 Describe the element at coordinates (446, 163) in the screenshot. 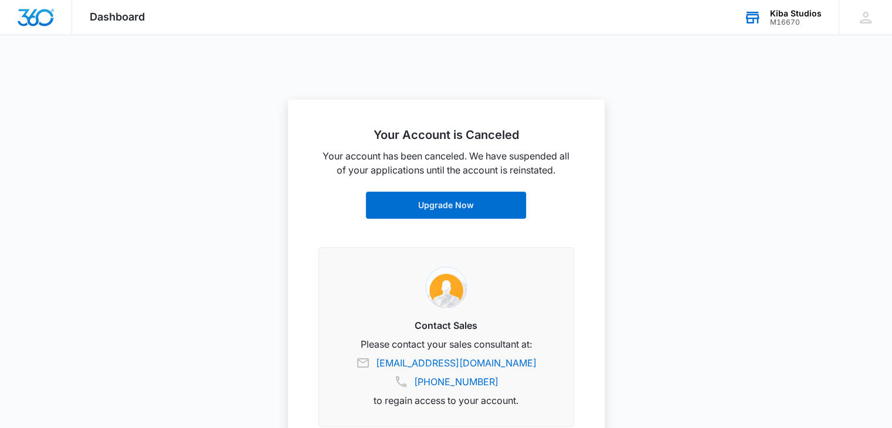

I see `p: Your account has been canceled. We have suspended all of your applications until the account is r...` at that location.